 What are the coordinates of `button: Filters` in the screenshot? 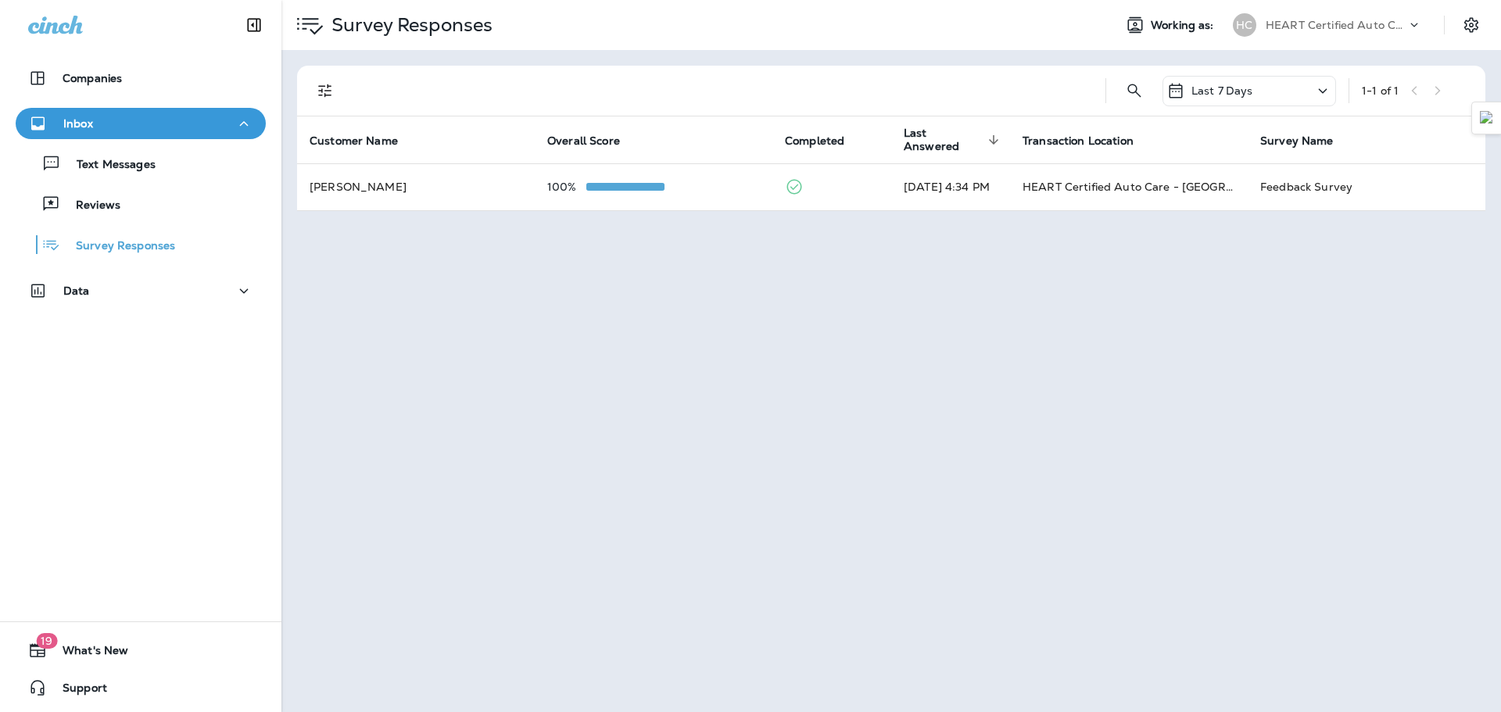 It's located at (325, 91).